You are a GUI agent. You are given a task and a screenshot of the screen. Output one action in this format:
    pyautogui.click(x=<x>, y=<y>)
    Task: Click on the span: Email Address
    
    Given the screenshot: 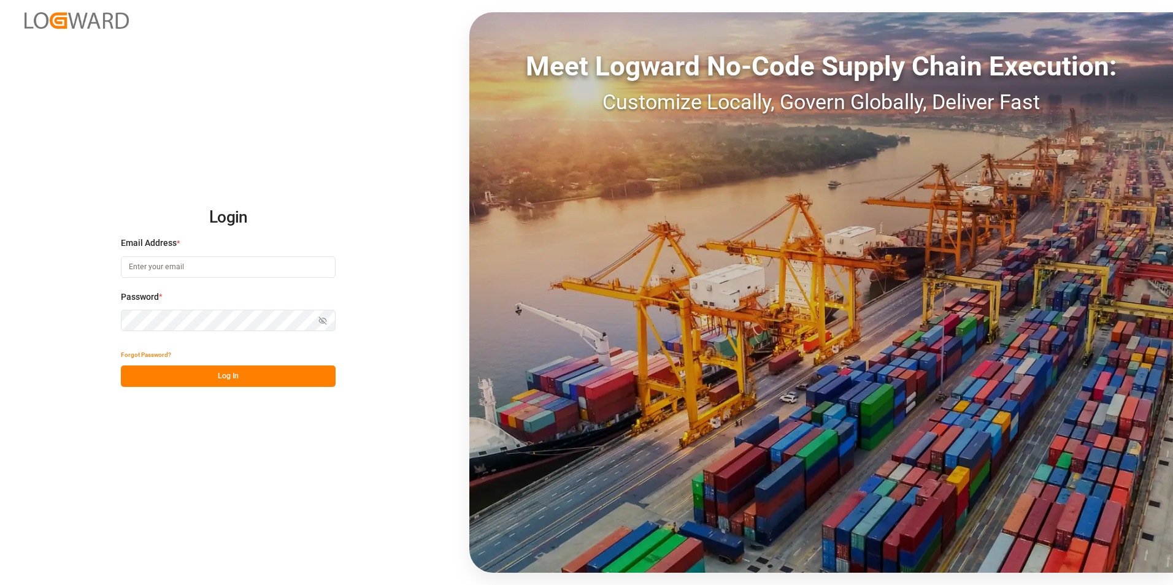 What is the action you would take?
    pyautogui.click(x=148, y=243)
    